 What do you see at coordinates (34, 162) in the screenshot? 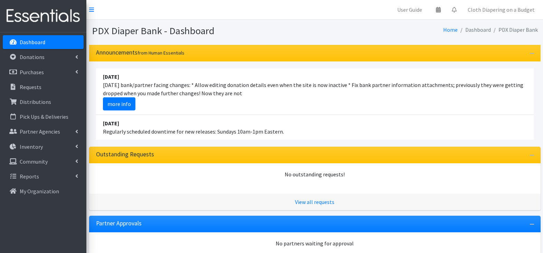
I see `p: Community` at bounding box center [34, 162].